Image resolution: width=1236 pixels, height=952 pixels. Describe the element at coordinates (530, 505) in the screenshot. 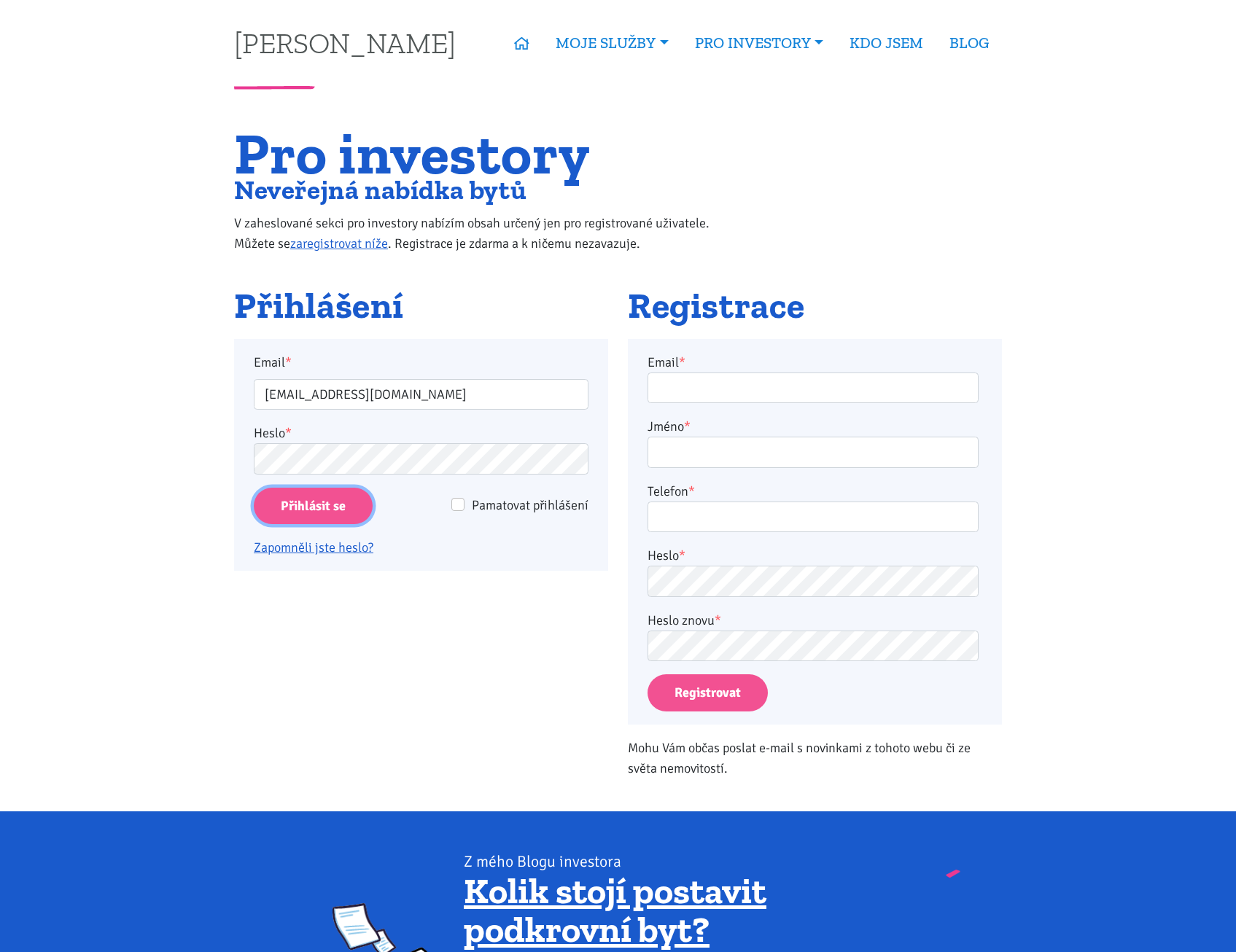

I see `span: Pamatovat přihlášení` at that location.